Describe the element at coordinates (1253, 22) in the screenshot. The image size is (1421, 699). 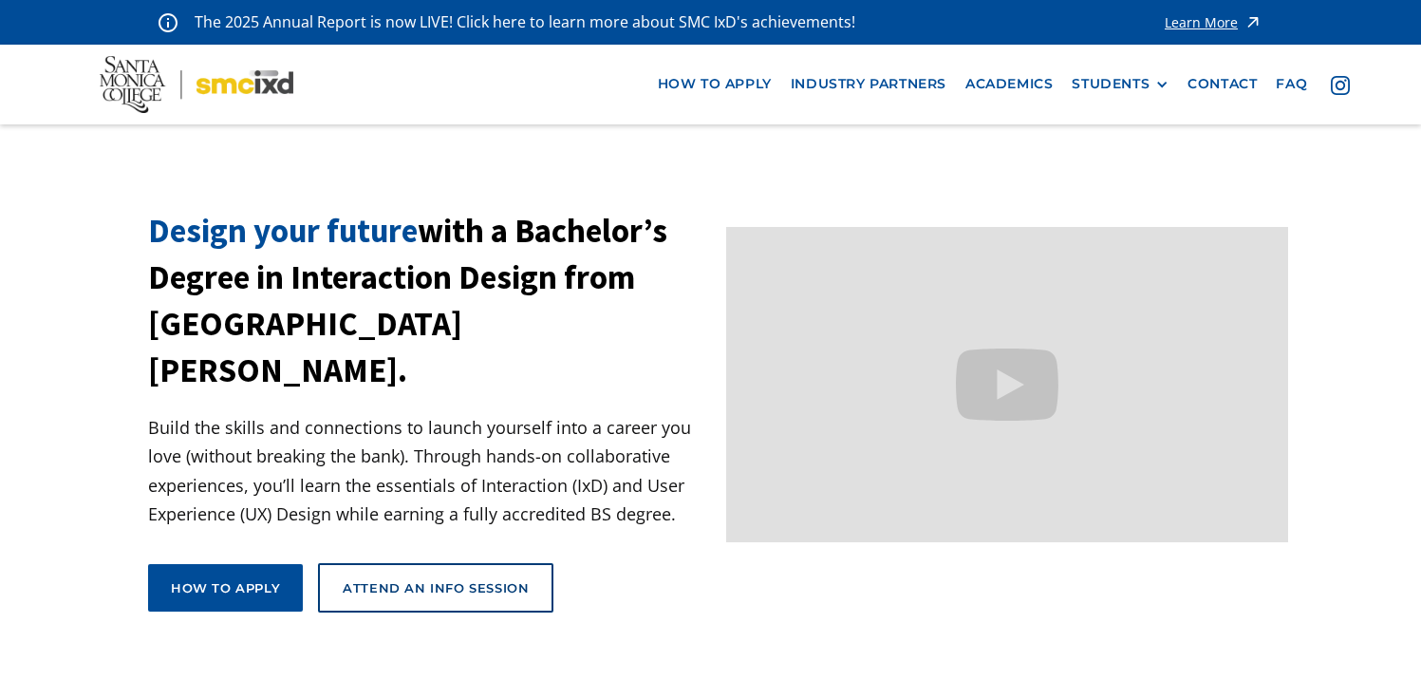
I see `img: icon - arrow - alert` at that location.